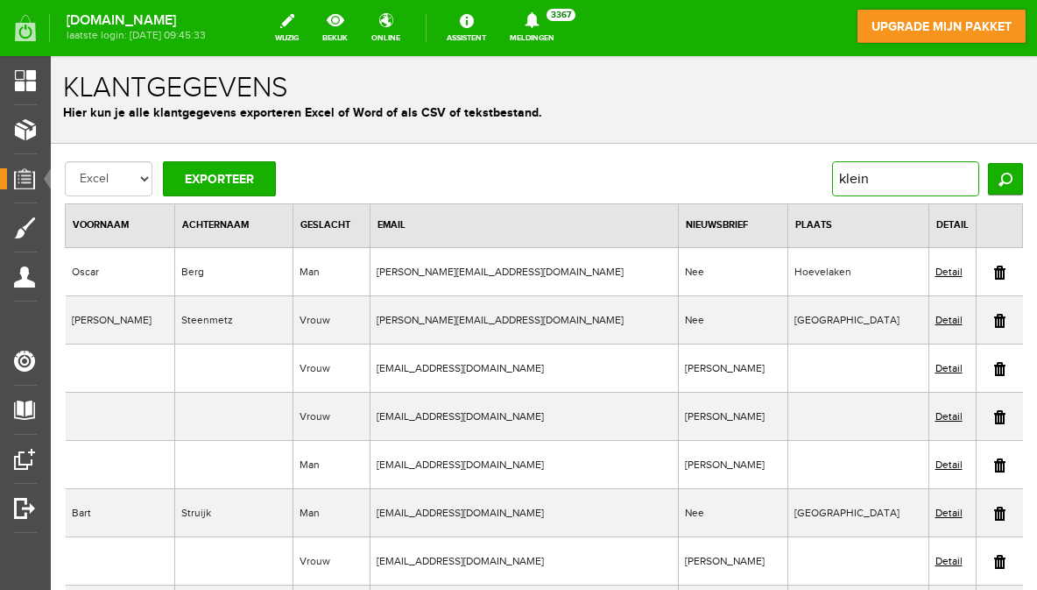 Image resolution: width=1037 pixels, height=590 pixels. Describe the element at coordinates (335, 28) in the screenshot. I see `a: bekijk` at that location.